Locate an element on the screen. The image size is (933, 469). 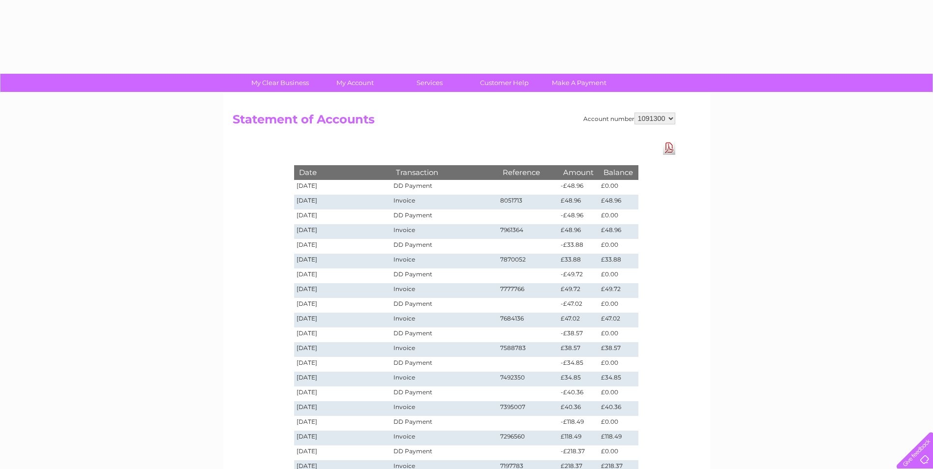
td: 7588783 is located at coordinates (528, 350).